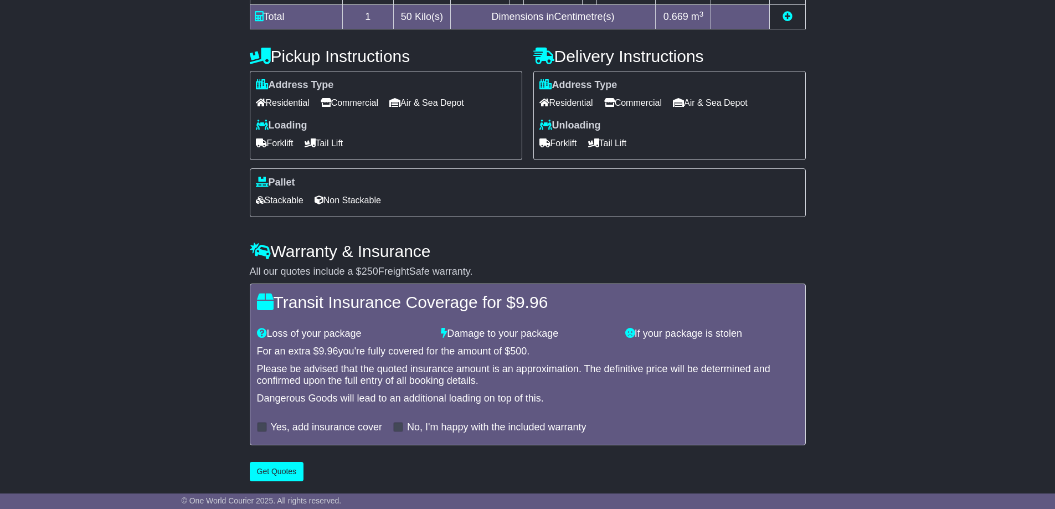  I want to click on td: Kilo(s), so click(422, 17).